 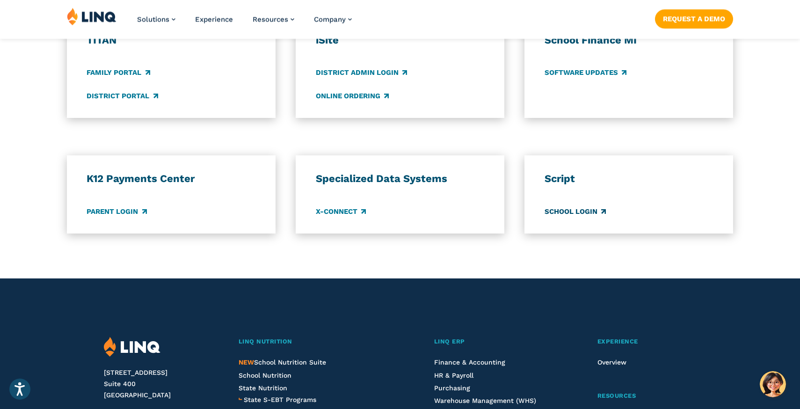 What do you see at coordinates (153, 19) in the screenshot?
I see `span: Solutions` at bounding box center [153, 19].